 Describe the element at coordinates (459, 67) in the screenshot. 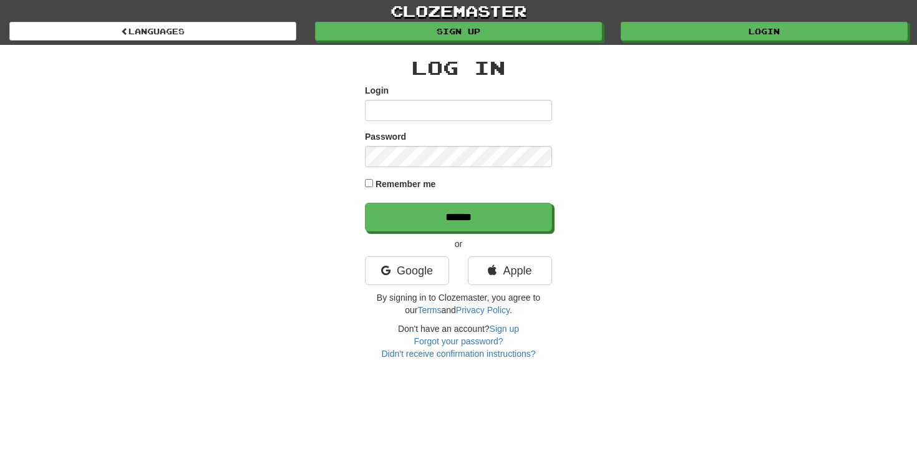

I see `h2: Log In` at that location.